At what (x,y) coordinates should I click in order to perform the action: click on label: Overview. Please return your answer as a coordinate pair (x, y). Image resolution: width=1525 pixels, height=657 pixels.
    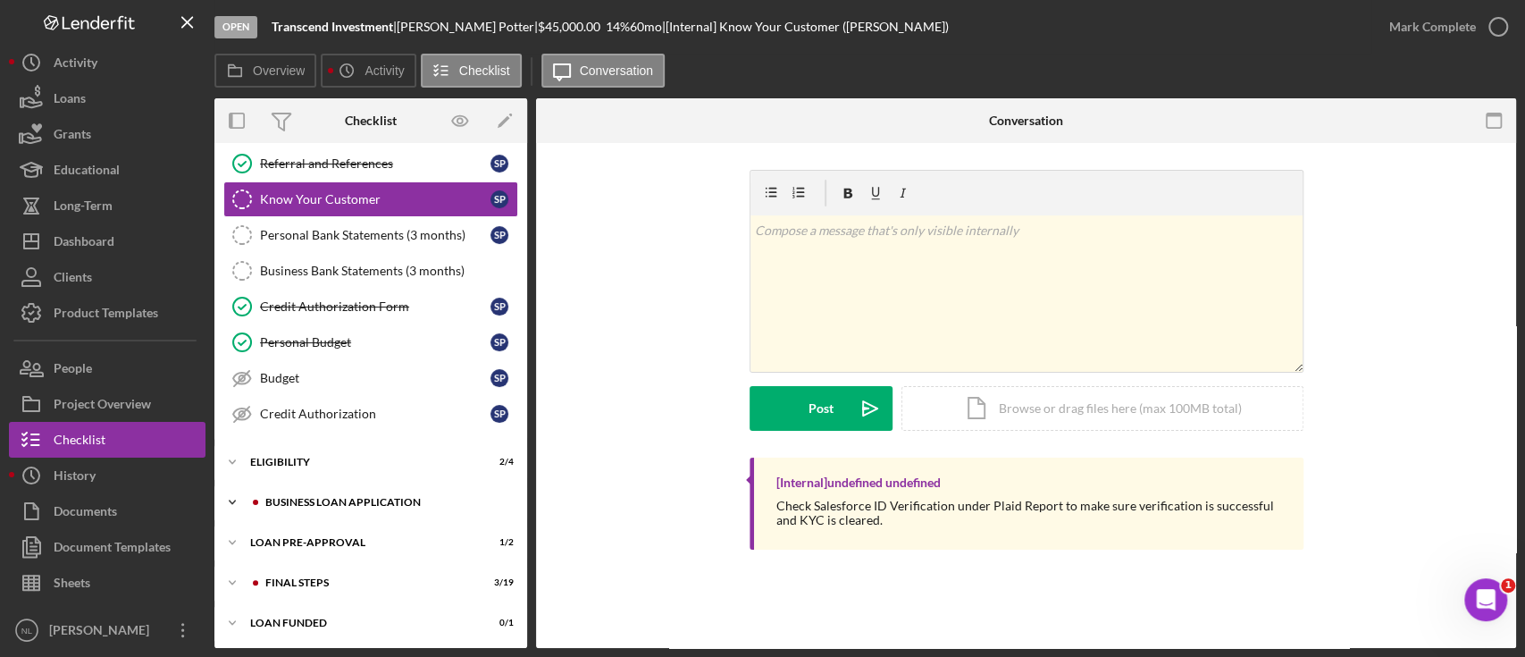
    Looking at the image, I should click on (279, 71).